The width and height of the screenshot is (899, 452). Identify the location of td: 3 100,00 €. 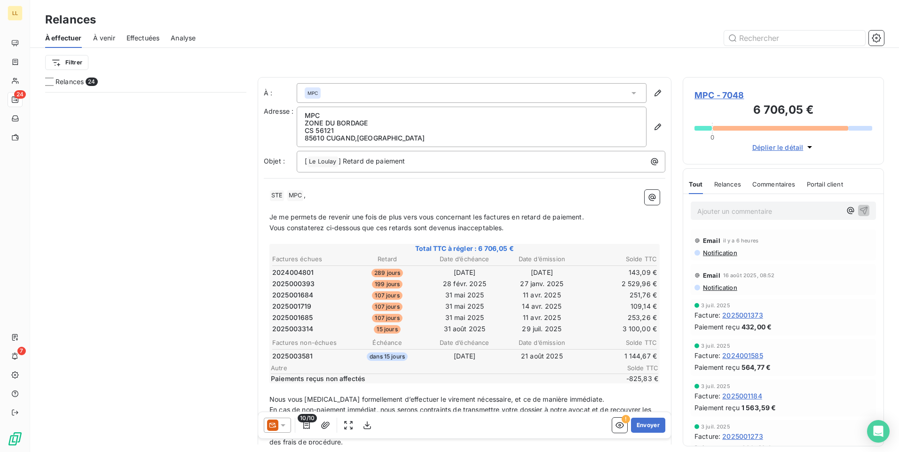
(619, 329).